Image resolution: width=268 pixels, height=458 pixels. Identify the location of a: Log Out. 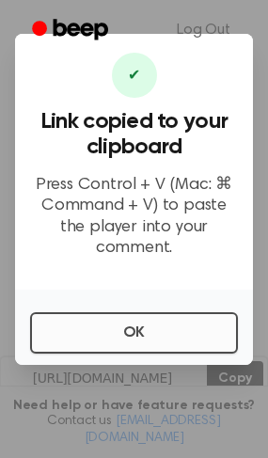
(203, 30).